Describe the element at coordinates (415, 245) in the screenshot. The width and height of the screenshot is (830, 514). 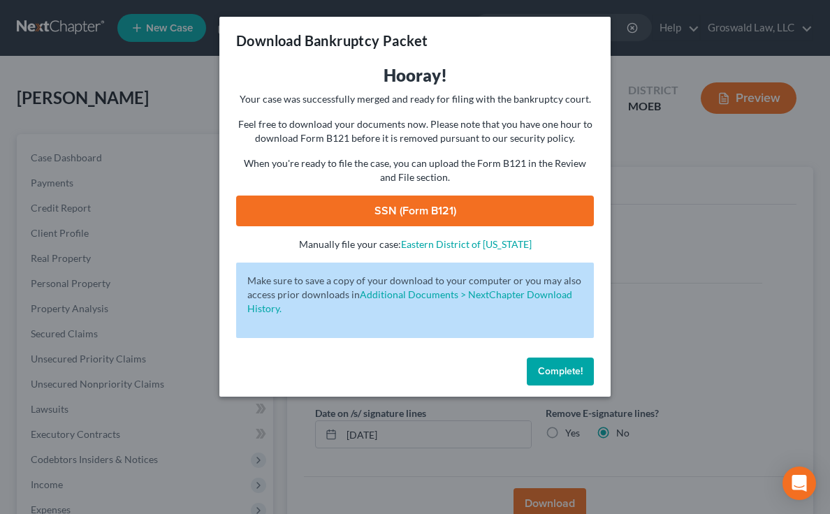
I see `p: Manually file your case:` at that location.